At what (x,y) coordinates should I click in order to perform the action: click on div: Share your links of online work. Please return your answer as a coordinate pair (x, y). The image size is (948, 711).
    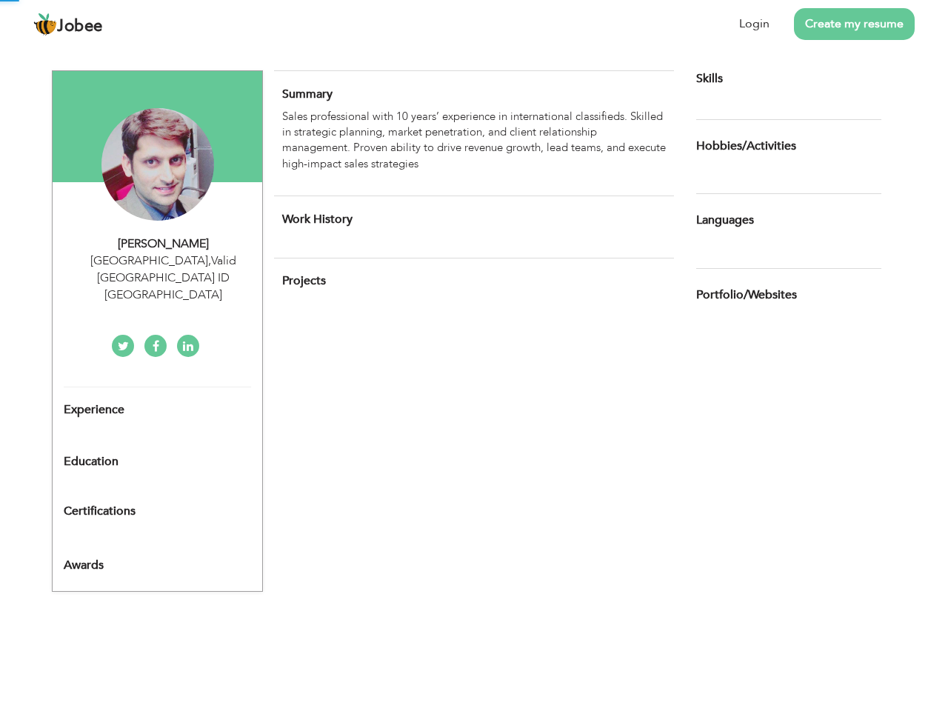
    Looking at the image, I should click on (789, 295).